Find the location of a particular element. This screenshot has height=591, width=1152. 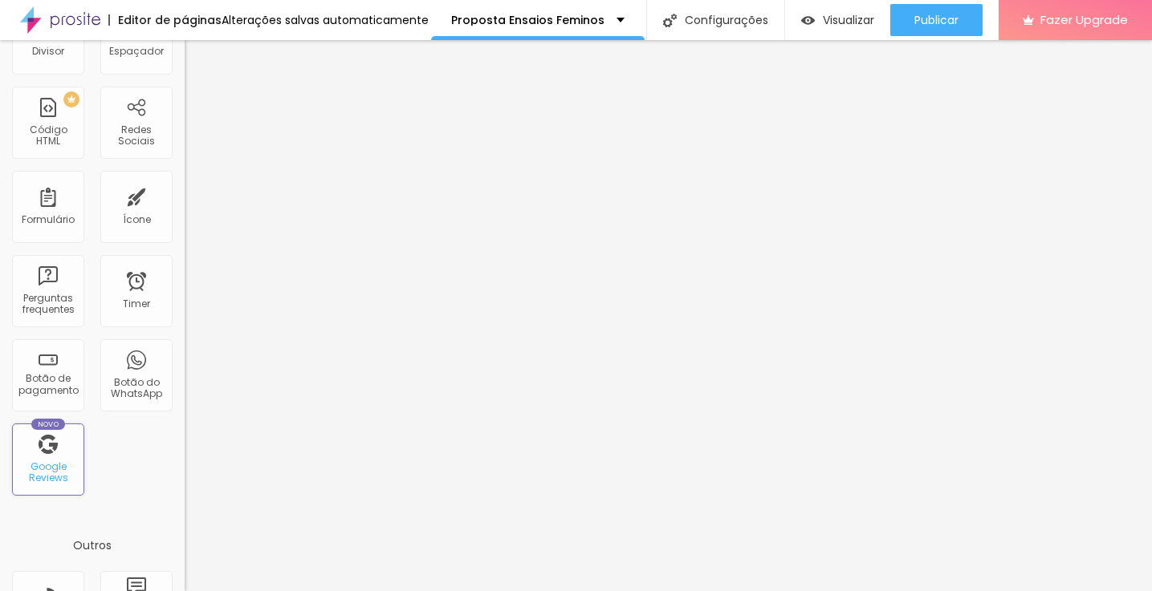

div: Divisor is located at coordinates (48, 51).